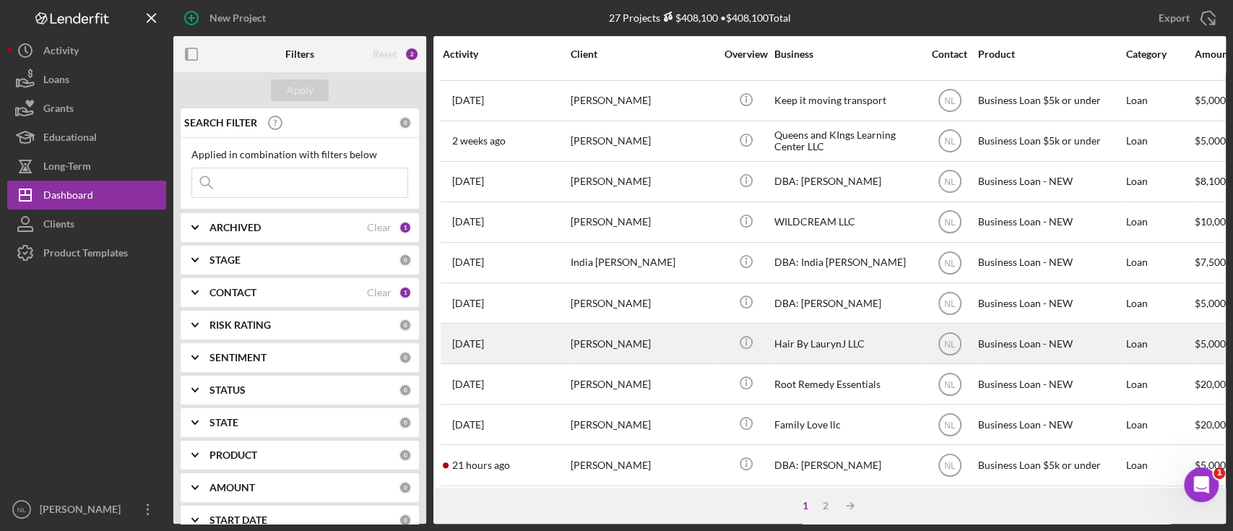  Describe the element at coordinates (87, 166) in the screenshot. I see `button: Long-Term` at that location.